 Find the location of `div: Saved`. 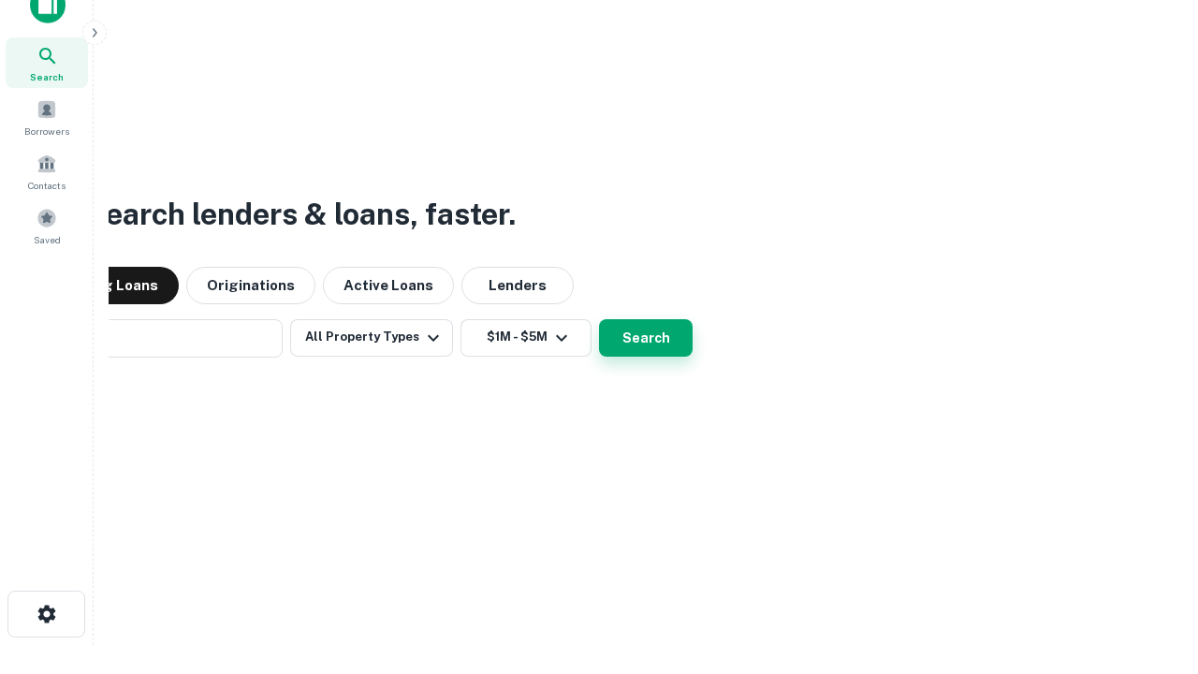

div: Saved is located at coordinates (47, 226).